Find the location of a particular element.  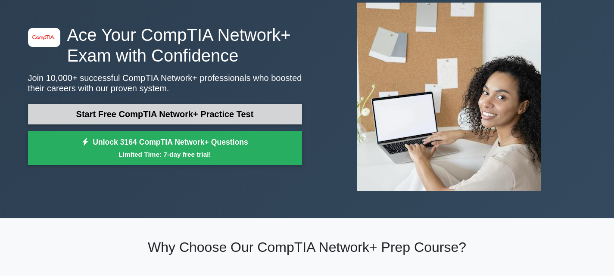

a: Start Free CompTIA Network+ Practice Test is located at coordinates (165, 114).